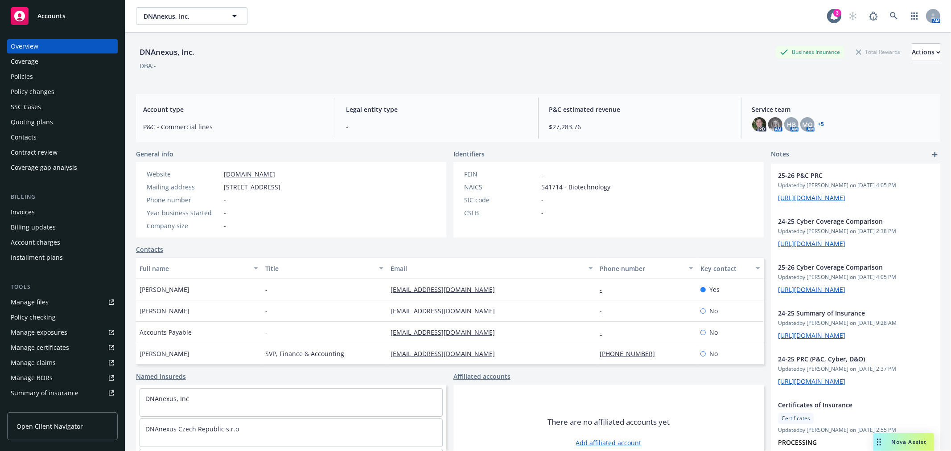 This screenshot has height=451, width=951. I want to click on span: 24-25 Cyber Coverage Comparison, so click(844, 221).